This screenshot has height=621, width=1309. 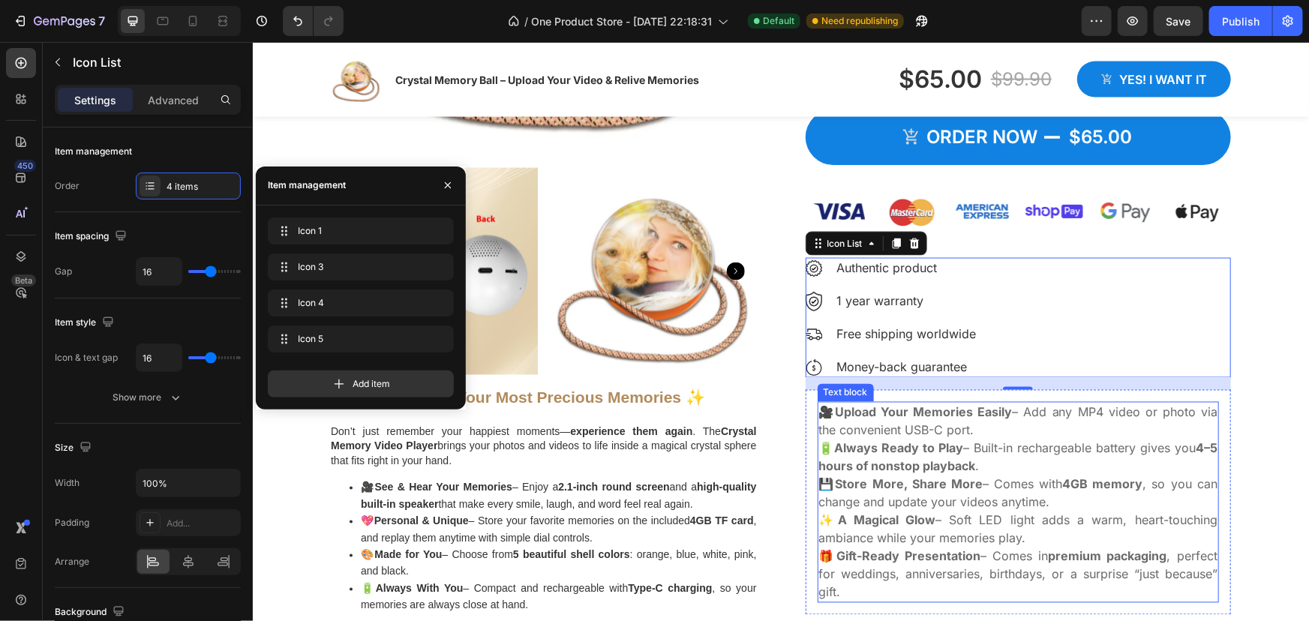 I want to click on div: Item spacing, so click(x=92, y=236).